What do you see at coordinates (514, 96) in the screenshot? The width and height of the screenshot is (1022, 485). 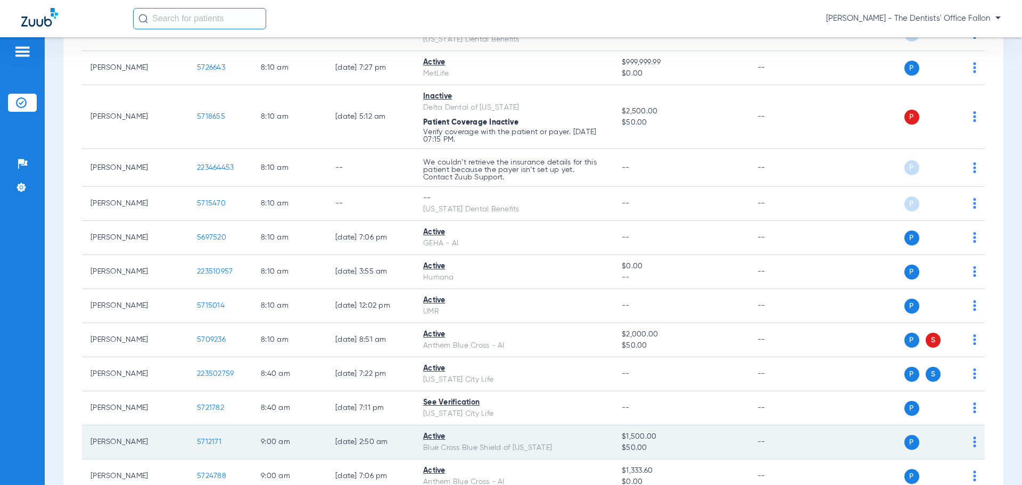 I see `div: Inactive` at bounding box center [514, 96].